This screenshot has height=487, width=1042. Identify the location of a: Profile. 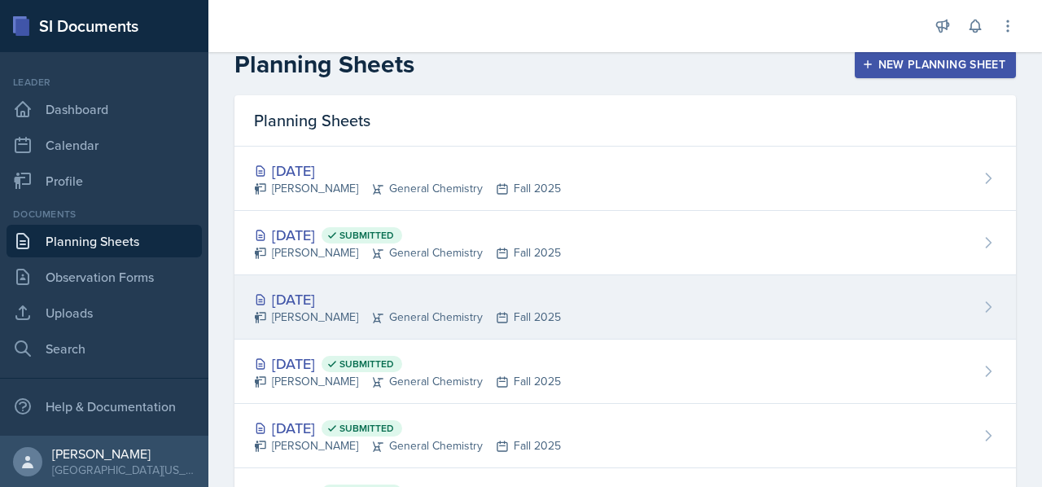
(104, 181).